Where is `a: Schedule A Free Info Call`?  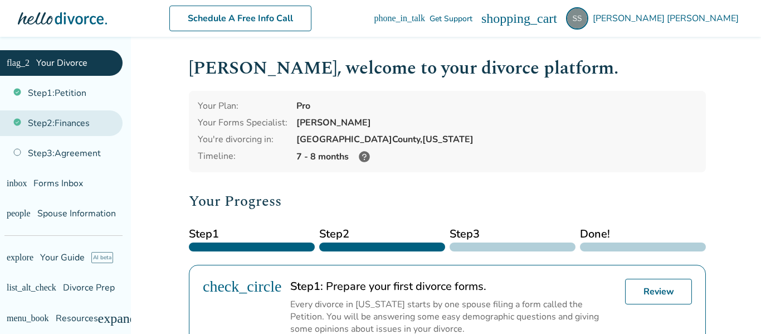
a: Schedule A Free Info Call is located at coordinates (240, 18).